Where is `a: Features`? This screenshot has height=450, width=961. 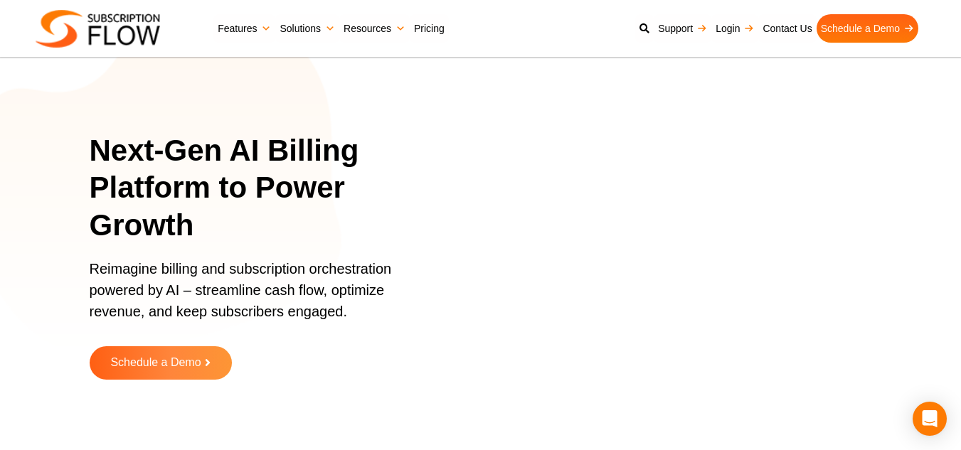 a: Features is located at coordinates (244, 28).